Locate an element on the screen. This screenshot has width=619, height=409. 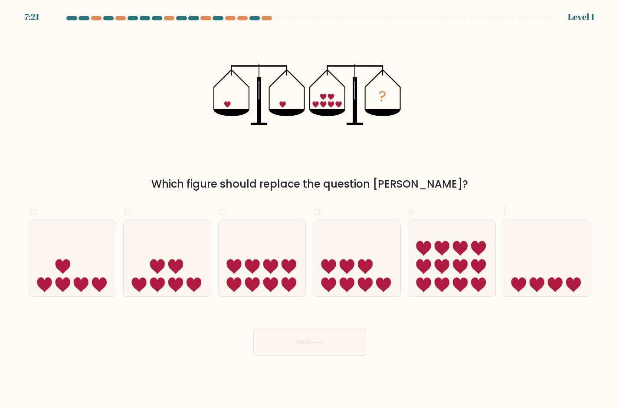
span: c. is located at coordinates (223, 211).